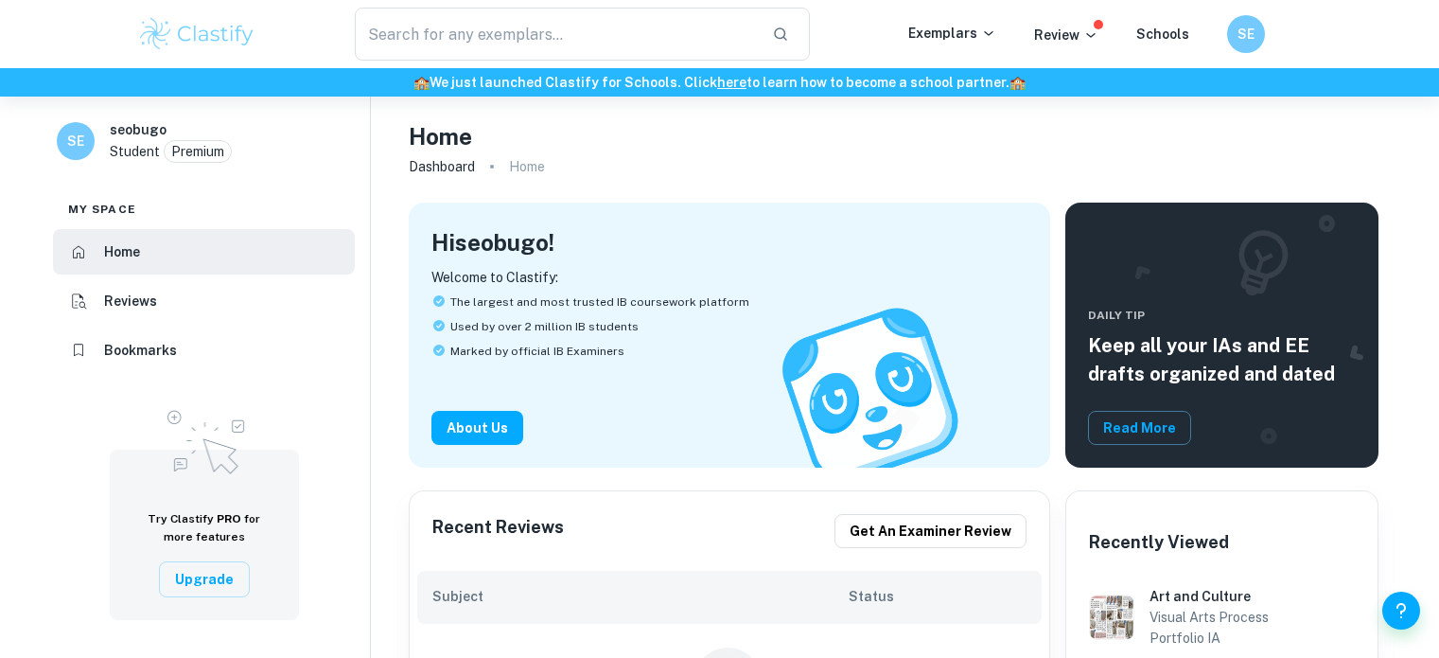  Describe the element at coordinates (477, 428) in the screenshot. I see `button: About Us` at that location.